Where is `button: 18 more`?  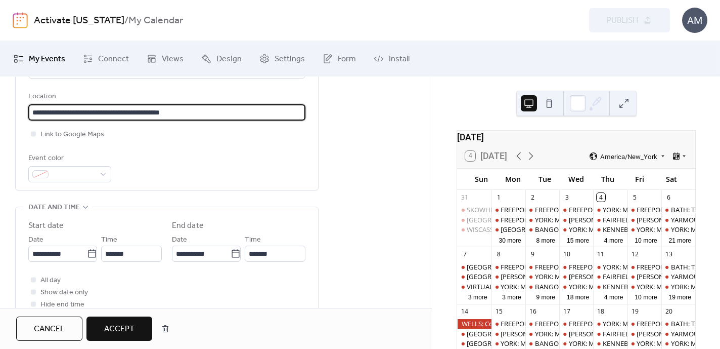 button: 18 more is located at coordinates (578, 296).